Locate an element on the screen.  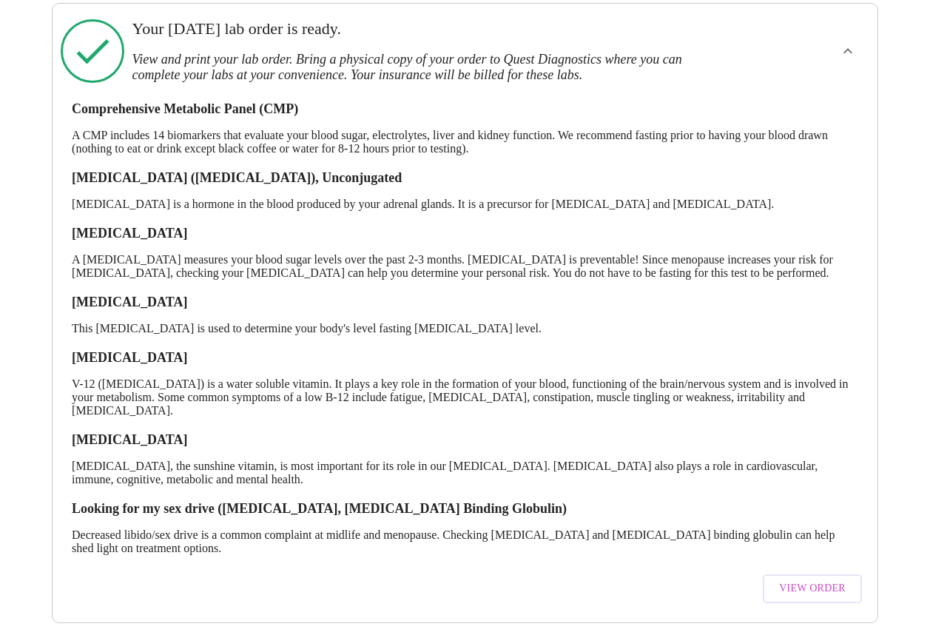
a: View Order is located at coordinates (812, 588).